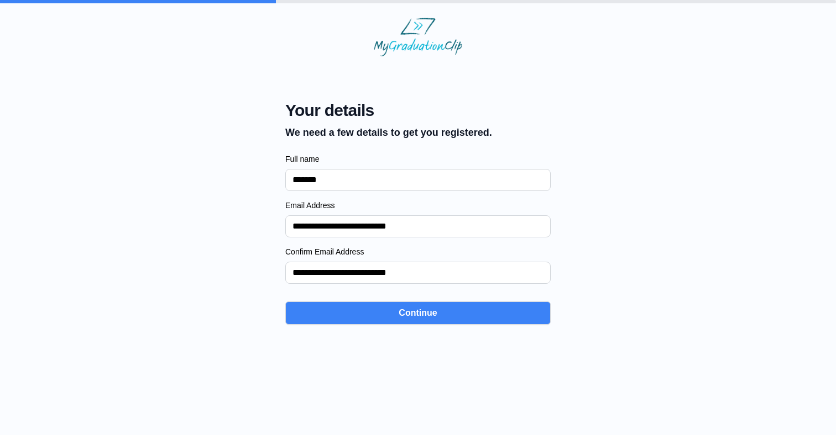 This screenshot has width=836, height=435. Describe the element at coordinates (418, 313) in the screenshot. I see `button: Continue` at that location.